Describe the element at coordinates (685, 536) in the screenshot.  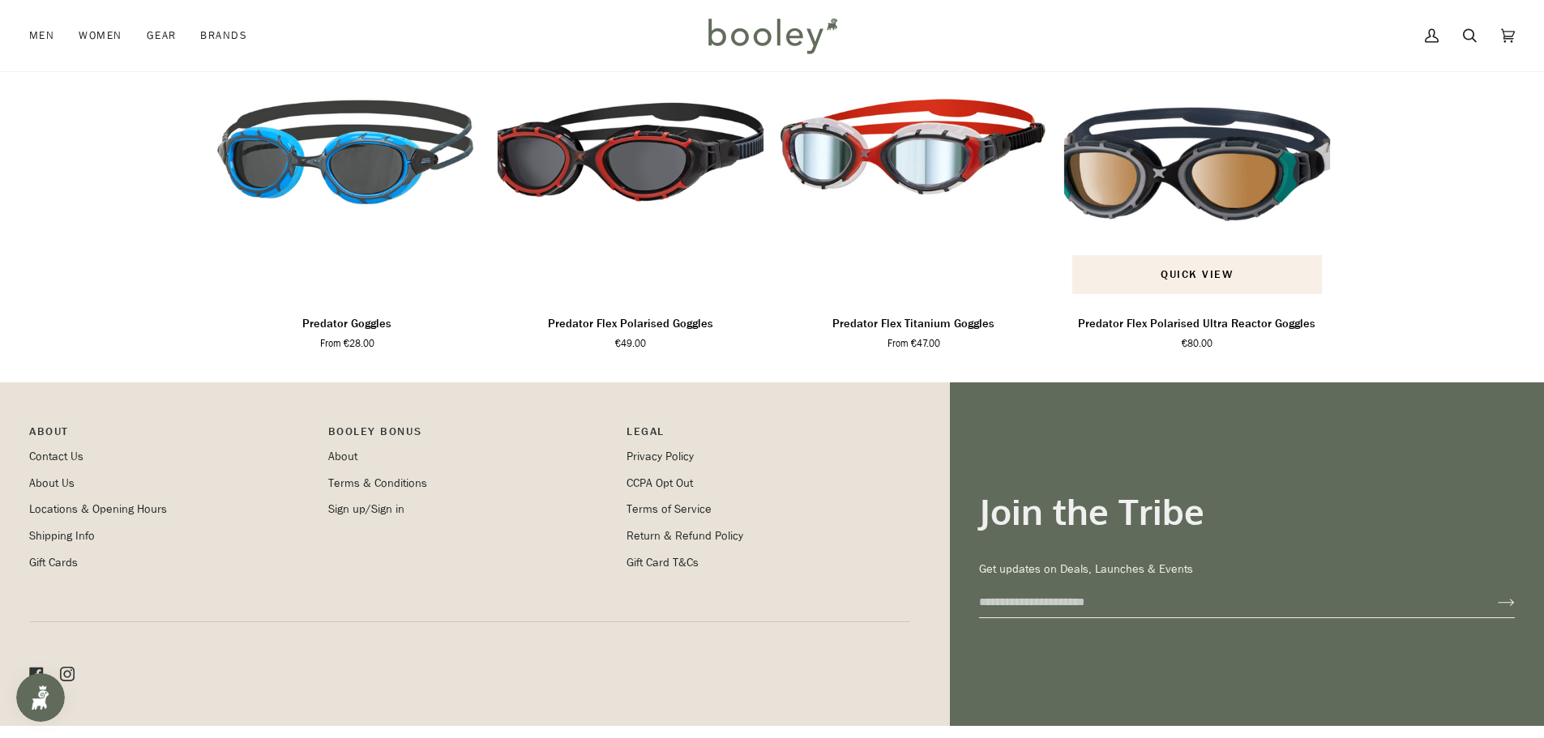
I see `a: Return & Refund Policy` at that location.